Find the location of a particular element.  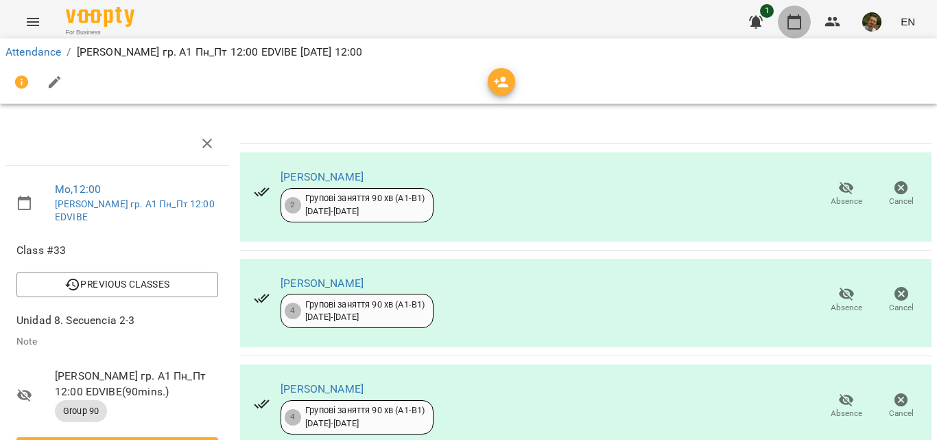

span: Group 90 is located at coordinates (81, 411).